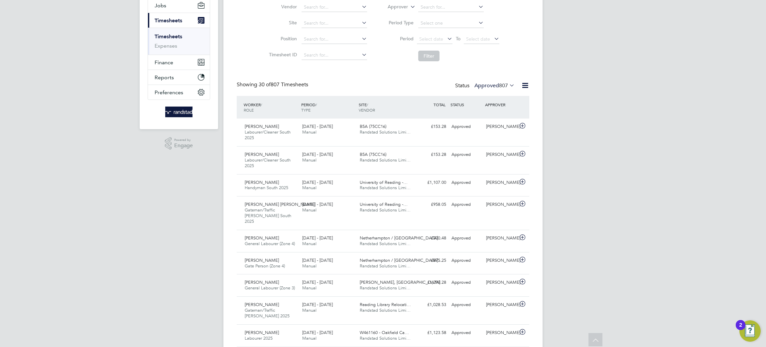 The image size is (766, 347). I want to click on span: Preferences, so click(169, 92).